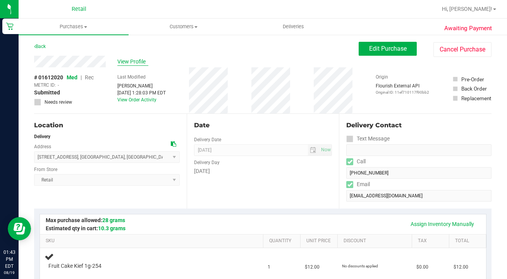  What do you see at coordinates (75, 266) in the screenshot?
I see `span: Fruit Cake Kief 1g-254` at bounding box center [75, 266].